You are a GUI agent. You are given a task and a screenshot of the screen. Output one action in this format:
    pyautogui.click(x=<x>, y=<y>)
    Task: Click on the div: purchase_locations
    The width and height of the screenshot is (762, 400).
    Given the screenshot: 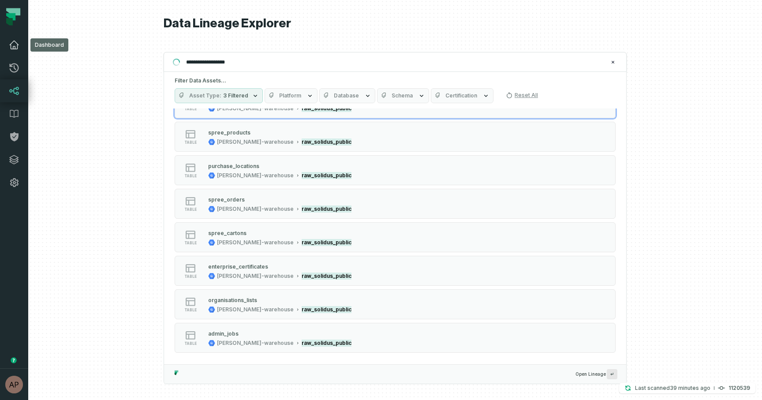 What is the action you would take?
    pyautogui.click(x=234, y=166)
    